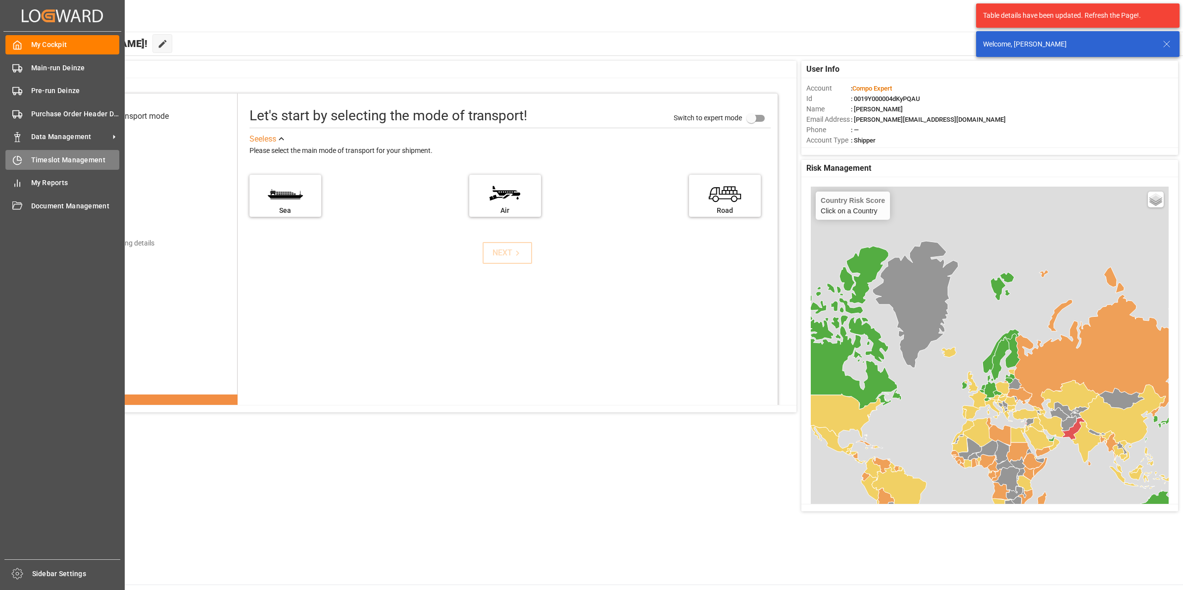 The image size is (1183, 590). What do you see at coordinates (75, 45) in the screenshot?
I see `span: My Cockpit` at bounding box center [75, 45].